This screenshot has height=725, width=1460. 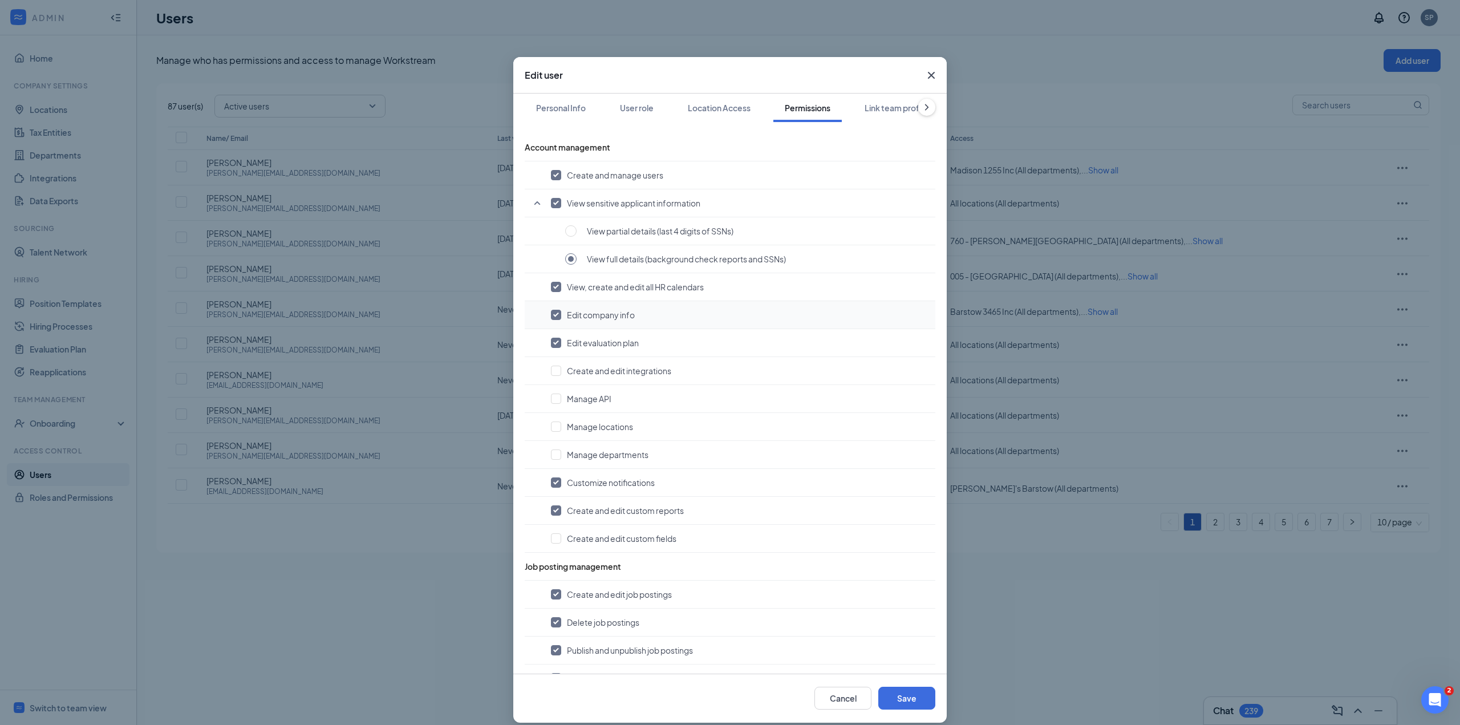 I want to click on button: Manage API, so click(x=740, y=399).